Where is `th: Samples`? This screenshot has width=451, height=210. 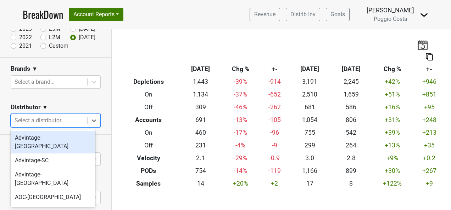
th: Samples is located at coordinates (148, 184).